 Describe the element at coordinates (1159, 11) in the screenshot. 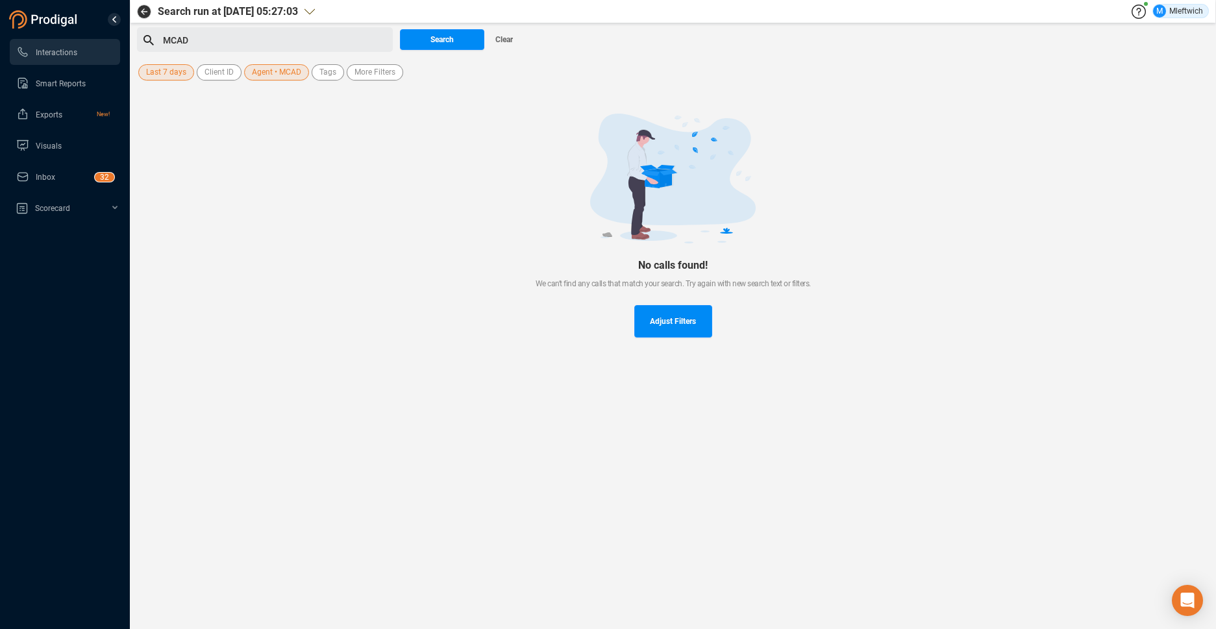

I see `span: M` at that location.